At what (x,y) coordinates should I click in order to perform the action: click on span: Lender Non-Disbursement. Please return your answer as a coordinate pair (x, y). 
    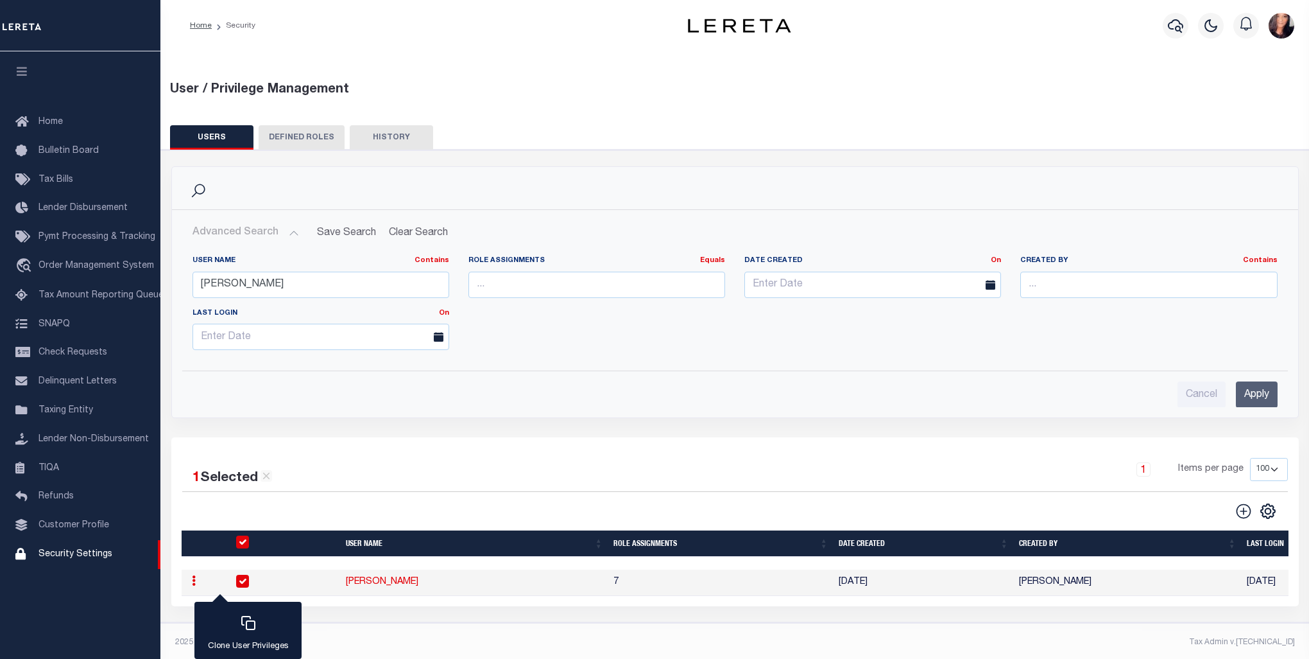
    Looking at the image, I should click on (94, 439).